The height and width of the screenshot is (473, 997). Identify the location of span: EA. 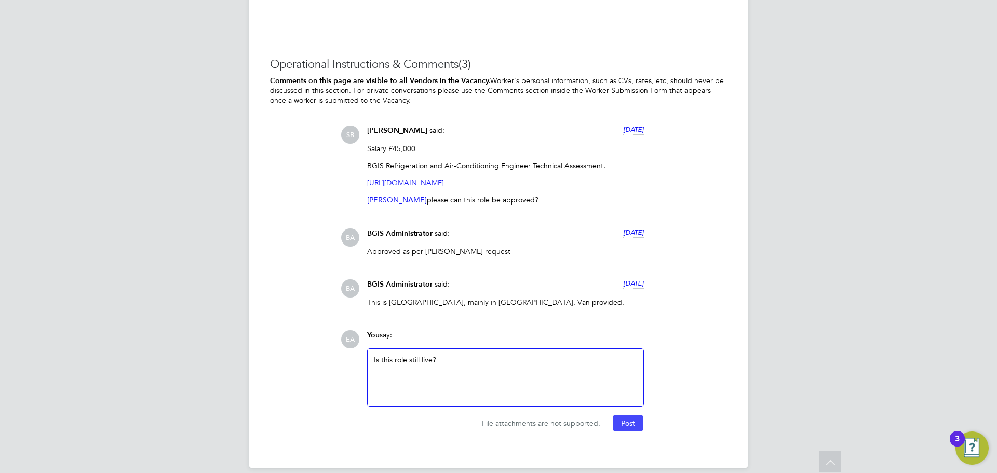
(350, 339).